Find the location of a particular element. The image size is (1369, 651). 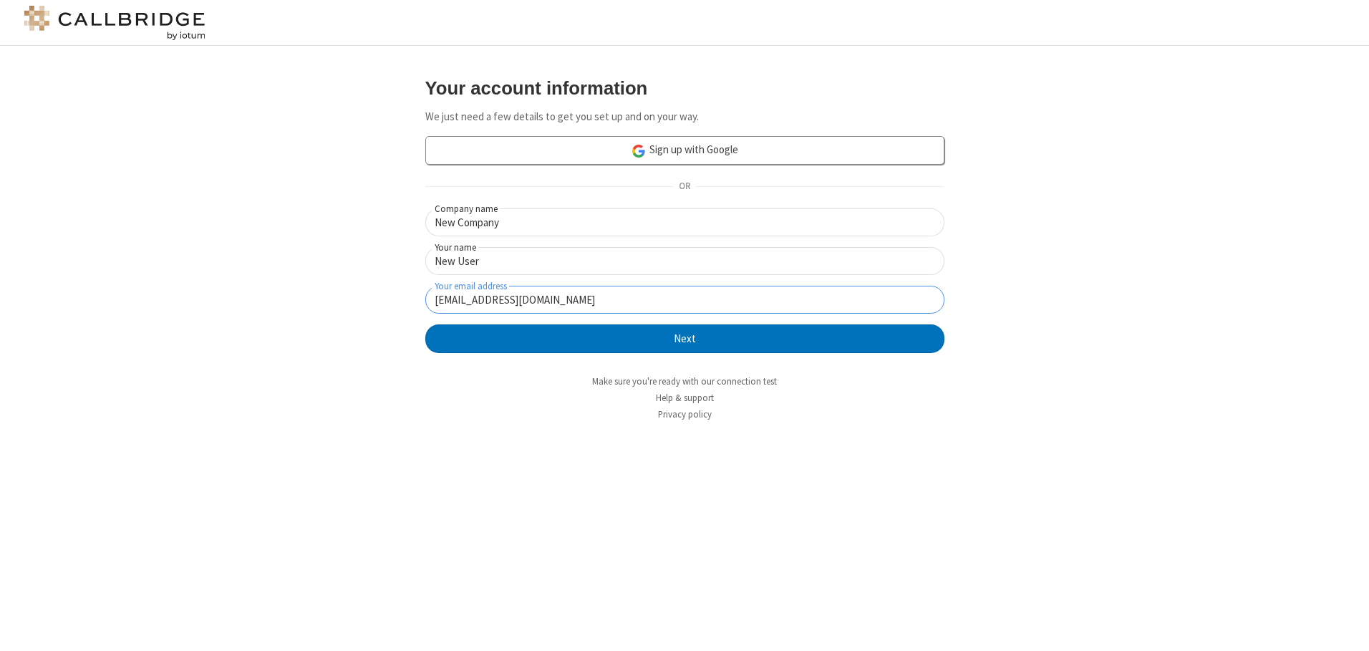

a: Privacy policy is located at coordinates (684, 414).